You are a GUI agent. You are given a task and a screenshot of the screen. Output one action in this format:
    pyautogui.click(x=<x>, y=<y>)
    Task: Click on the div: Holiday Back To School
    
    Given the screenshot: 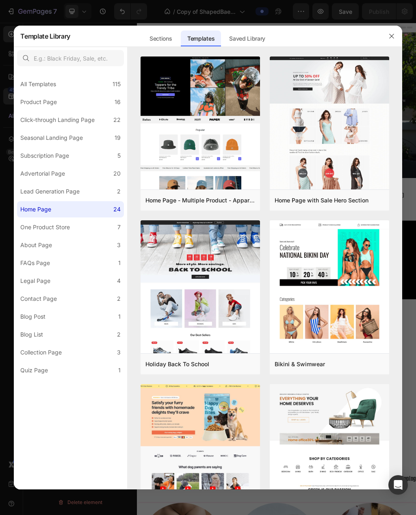 What is the action you would take?
    pyautogui.click(x=177, y=364)
    